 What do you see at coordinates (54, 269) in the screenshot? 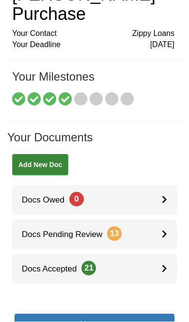
I see `span: Docs Accepted` at bounding box center [54, 269].